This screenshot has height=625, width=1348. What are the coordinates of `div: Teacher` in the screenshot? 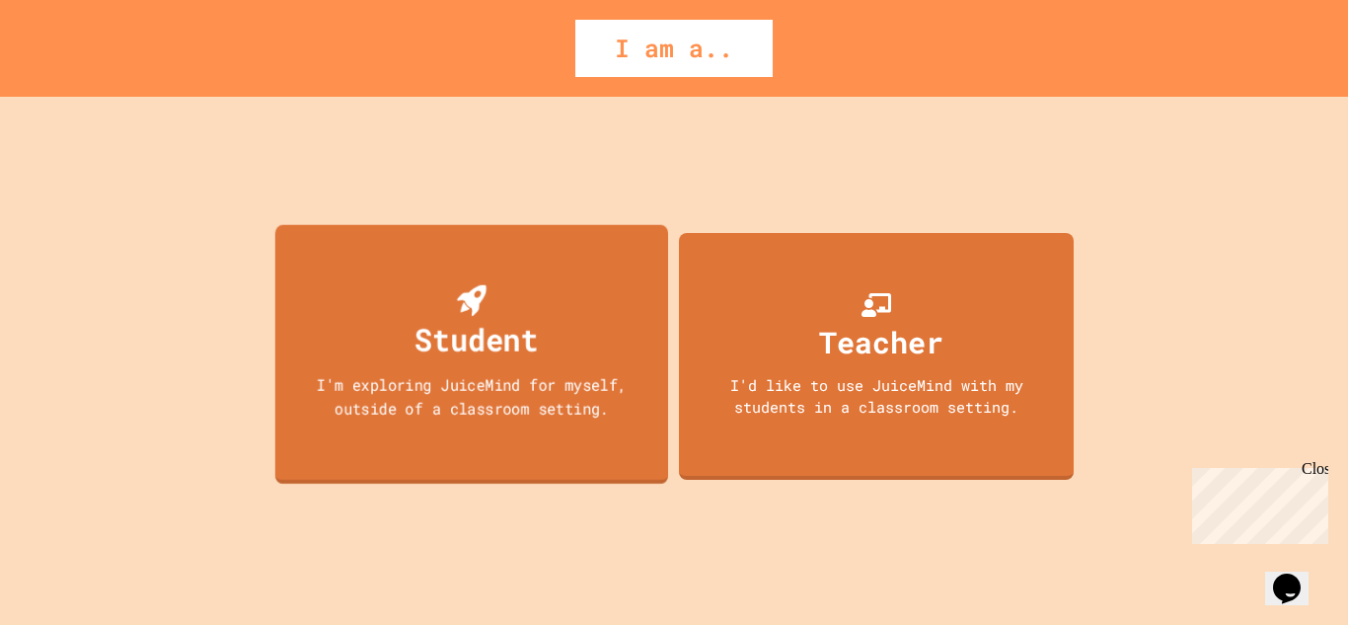 It's located at (881, 341).